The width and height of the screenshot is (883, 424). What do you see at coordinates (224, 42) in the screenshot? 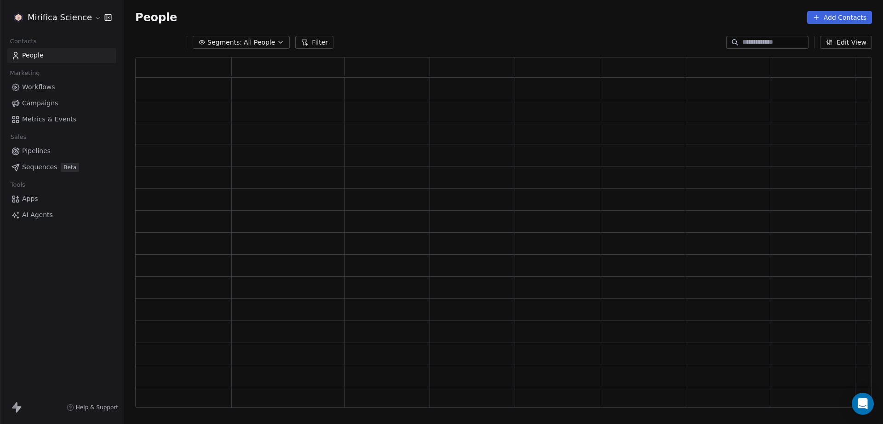
I see `span: Segments:` at bounding box center [224, 42].